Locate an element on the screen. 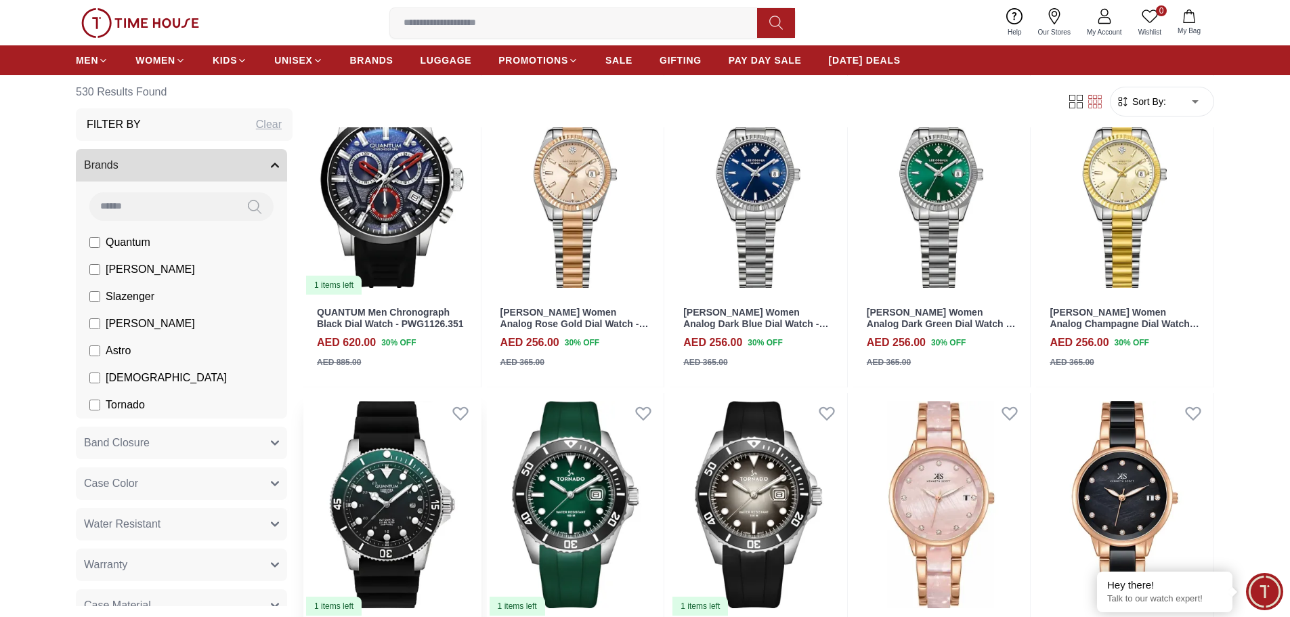 The image size is (1290, 617). span: Tornado is located at coordinates (125, 405).